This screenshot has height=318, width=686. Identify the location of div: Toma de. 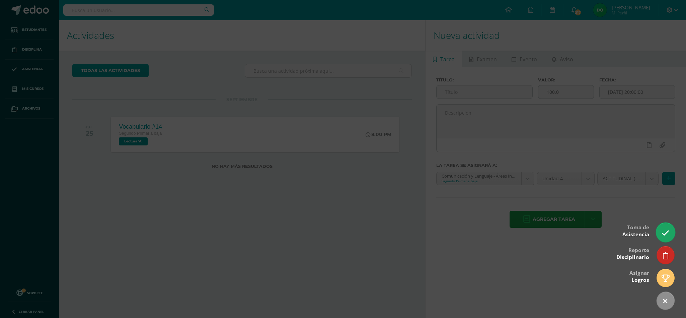
(636, 230).